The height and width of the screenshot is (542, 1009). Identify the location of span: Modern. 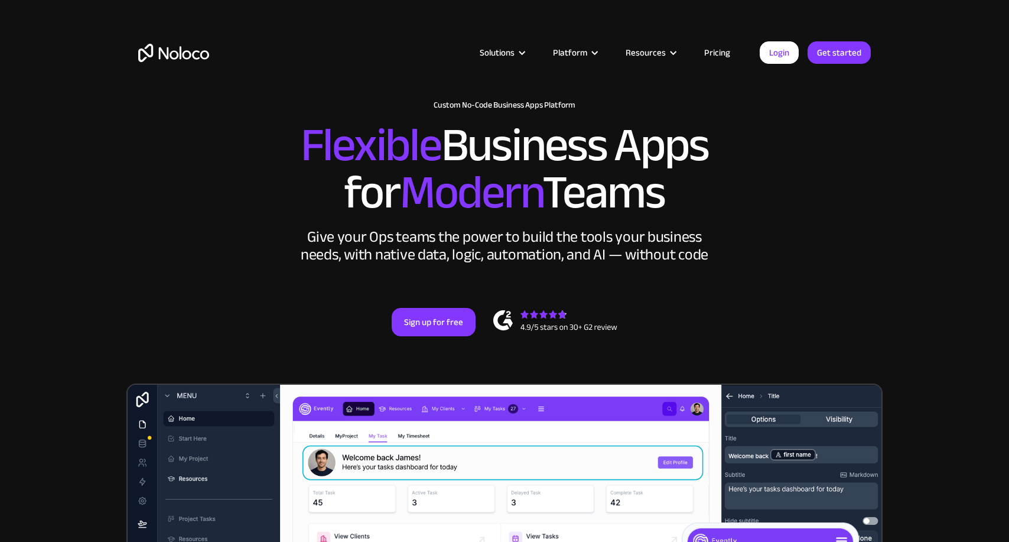
(471, 192).